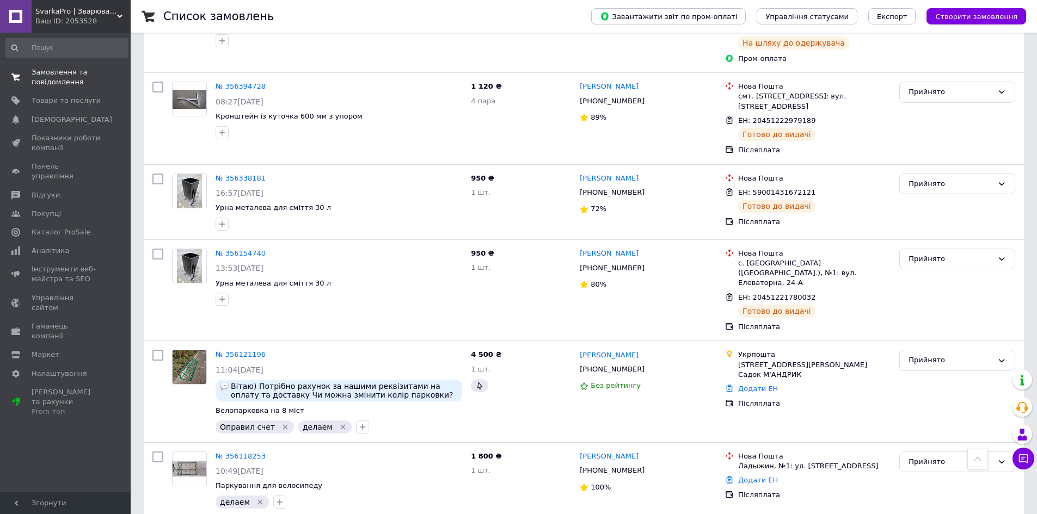  Describe the element at coordinates (260, 410) in the screenshot. I see `span: Велопарковка на 8 міст` at that location.